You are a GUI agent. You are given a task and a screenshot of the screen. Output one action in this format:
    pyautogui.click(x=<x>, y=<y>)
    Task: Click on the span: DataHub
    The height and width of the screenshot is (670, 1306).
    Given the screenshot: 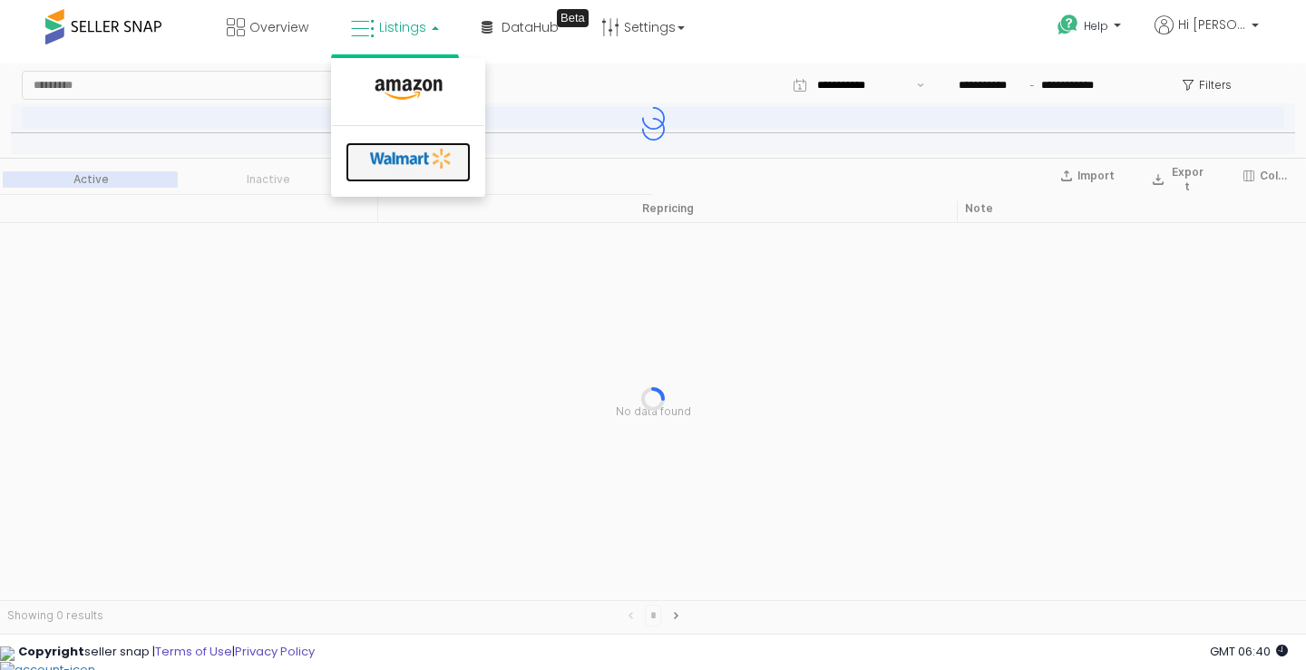 What is the action you would take?
    pyautogui.click(x=530, y=27)
    